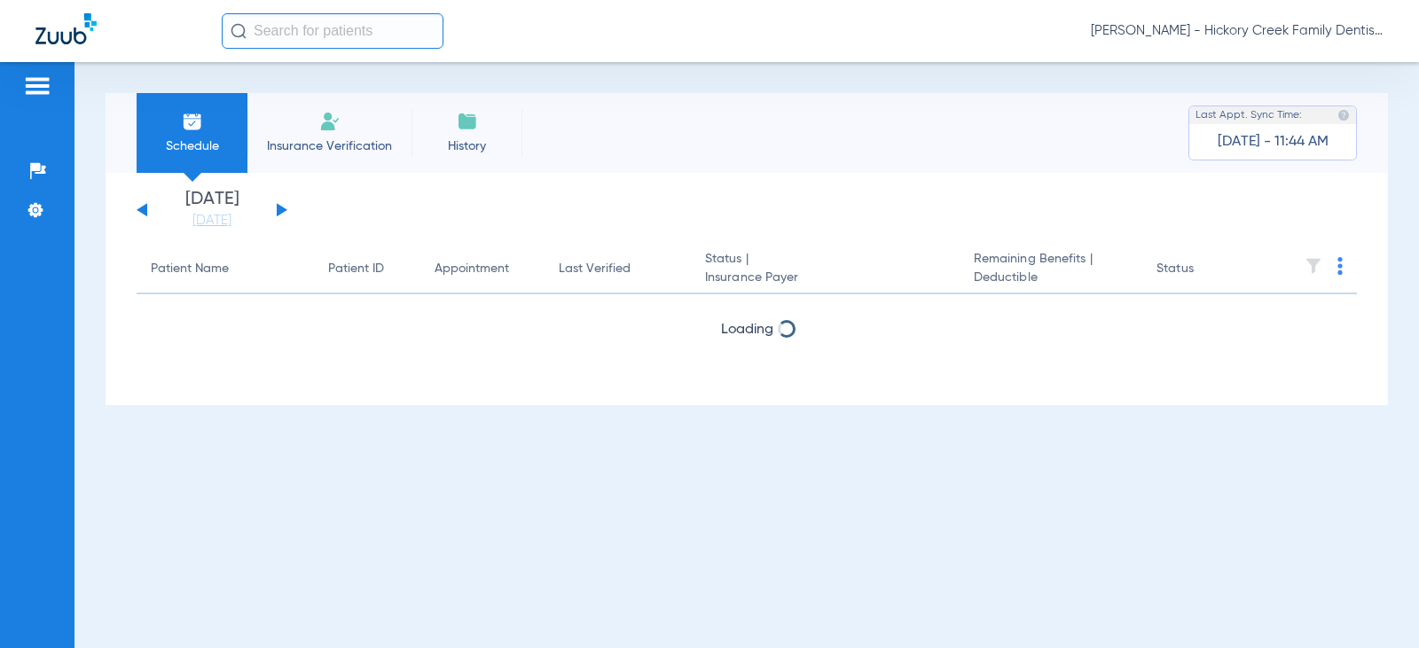 The height and width of the screenshot is (648, 1419). Describe the element at coordinates (1313, 266) in the screenshot. I see `img: filter.svg` at that location.